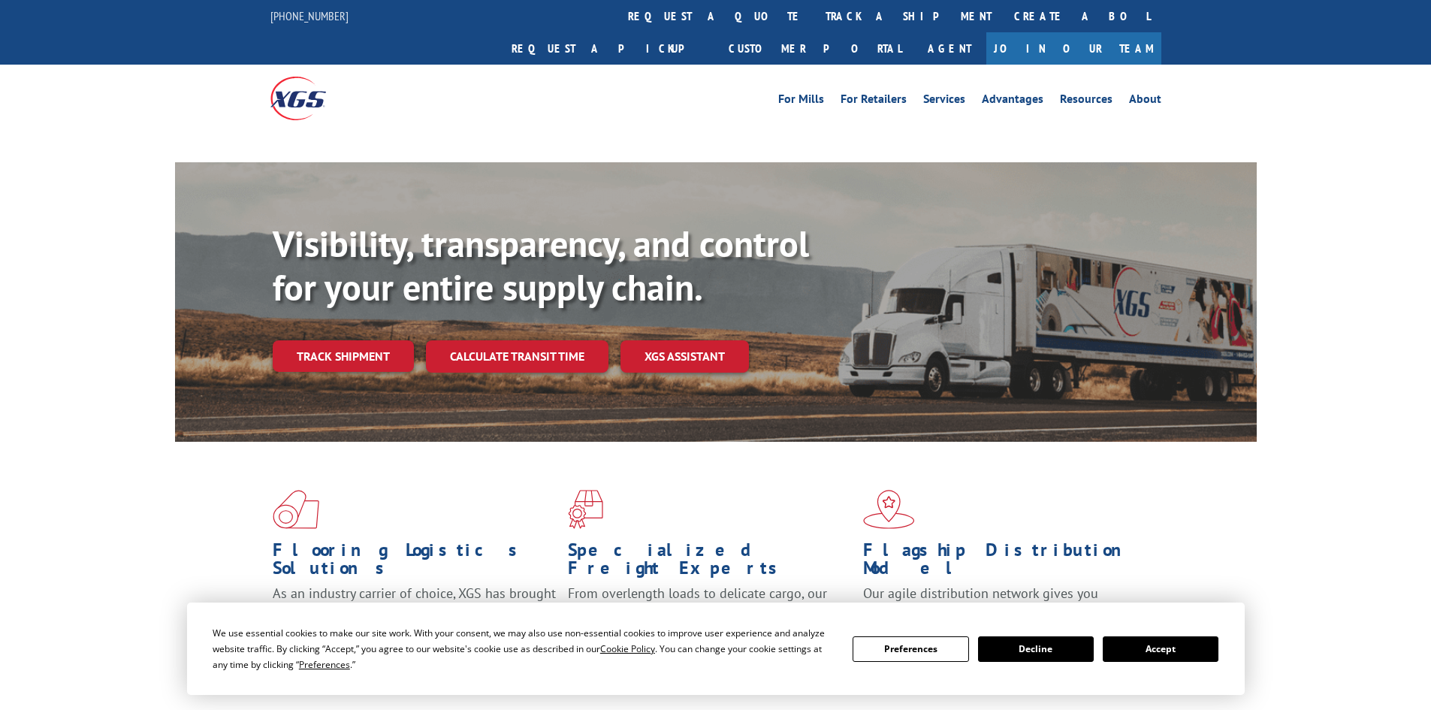  I want to click on a: About, so click(1145, 101).